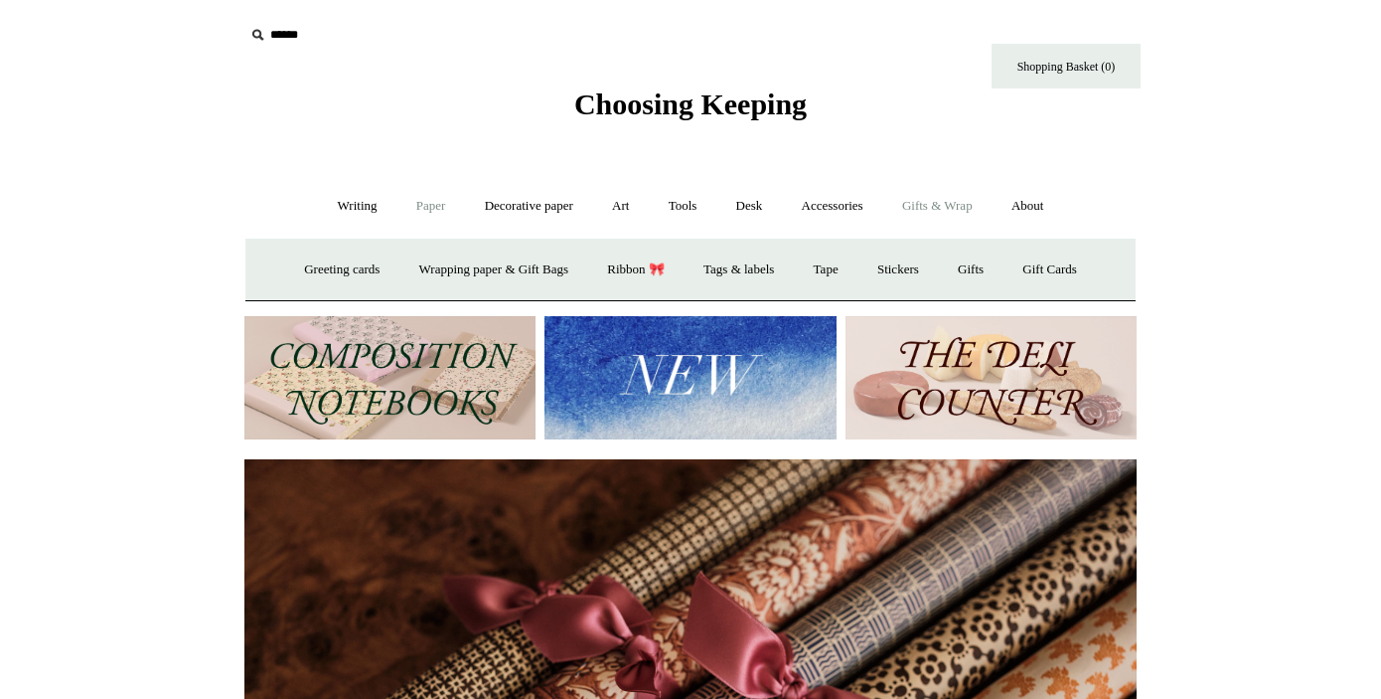 This screenshot has height=699, width=1381. What do you see at coordinates (738, 269) in the screenshot?
I see `a: Tags & labels` at bounding box center [738, 269].